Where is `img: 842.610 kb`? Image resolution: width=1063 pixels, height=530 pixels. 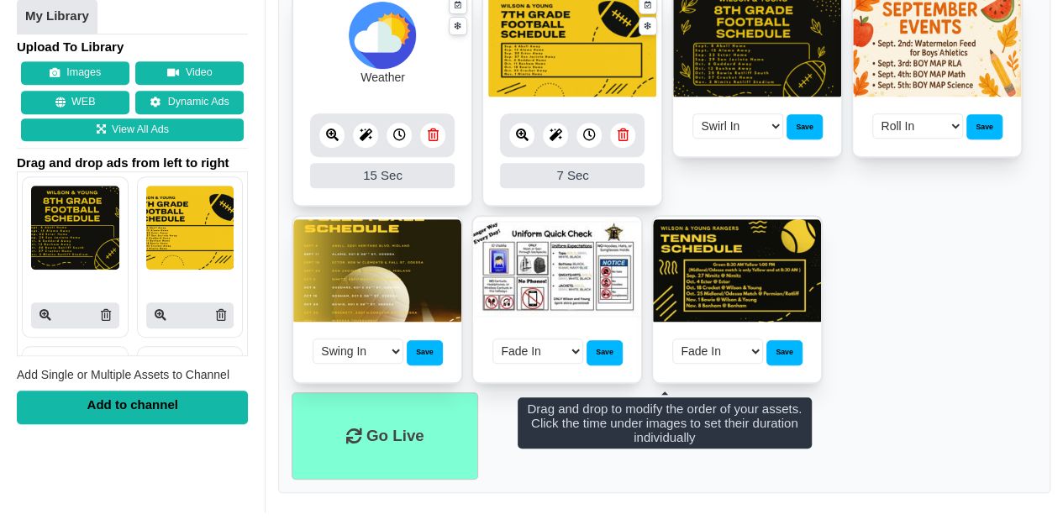 img: 842.610 kb is located at coordinates (377, 271).